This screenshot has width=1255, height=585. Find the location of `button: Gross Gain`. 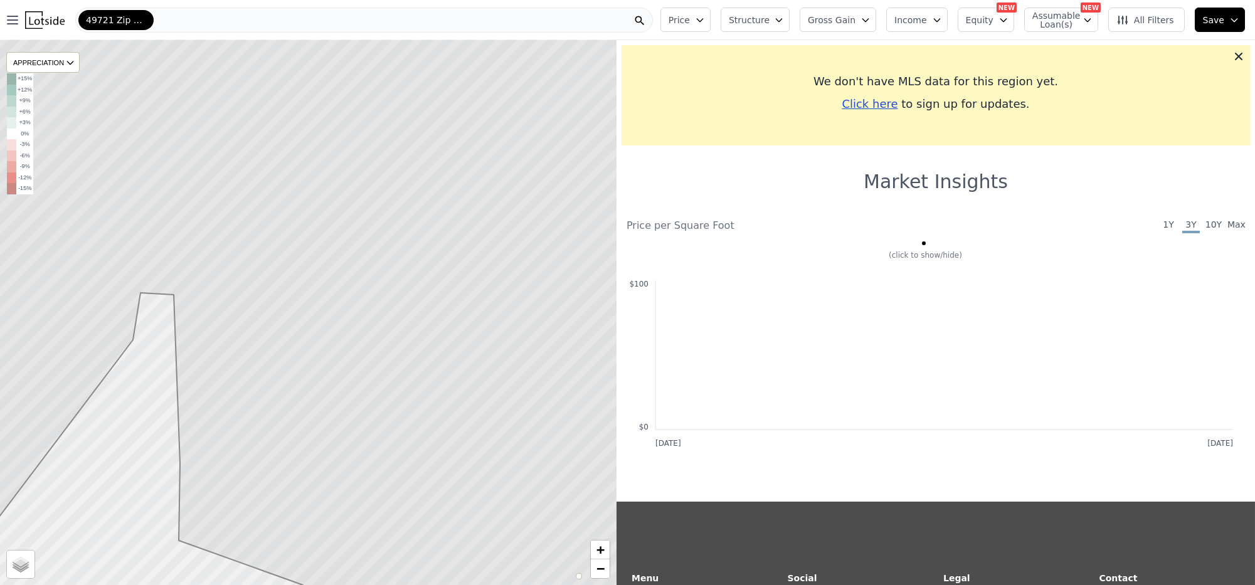

button: Gross Gain is located at coordinates (838, 19).